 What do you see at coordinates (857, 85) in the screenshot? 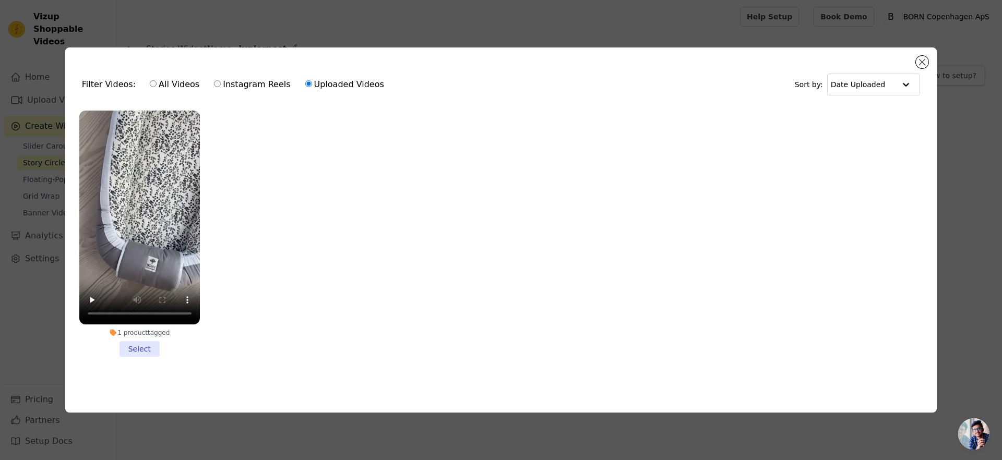
I see `div: Sort by:` at bounding box center [857, 85].